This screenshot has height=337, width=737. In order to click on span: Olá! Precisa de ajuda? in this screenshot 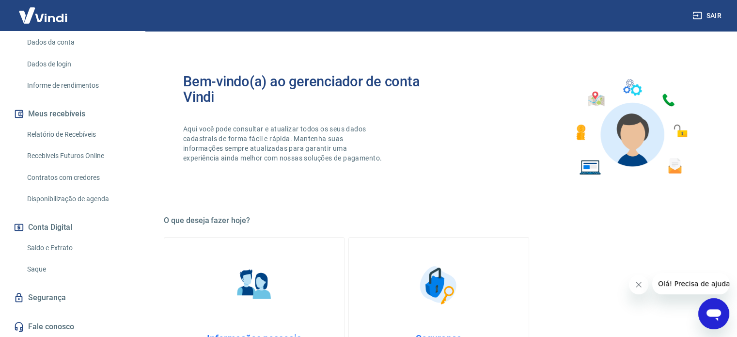, I will do `click(44, 11)`.